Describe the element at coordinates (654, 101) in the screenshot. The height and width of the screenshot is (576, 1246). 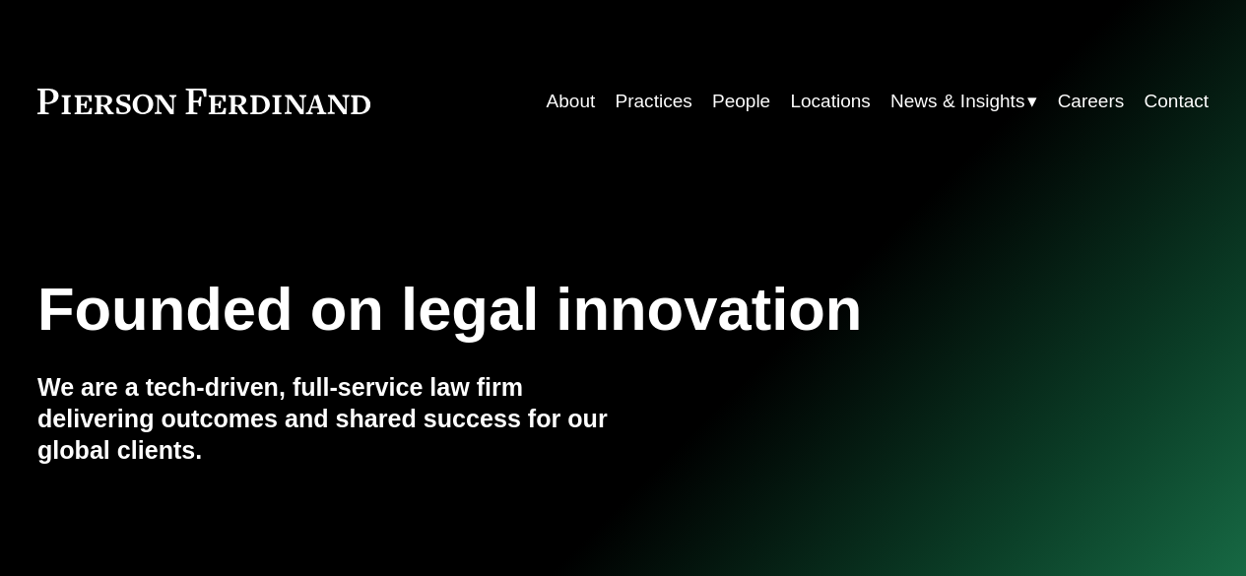
I see `a: Practices` at that location.